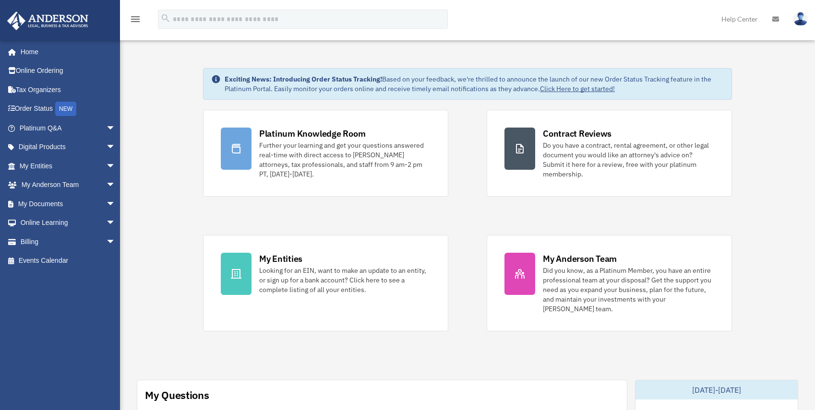 This screenshot has height=410, width=815. I want to click on div: Further your learning and get your questions answered real-time with direct access to [PERSON_NAM..., so click(344, 160).